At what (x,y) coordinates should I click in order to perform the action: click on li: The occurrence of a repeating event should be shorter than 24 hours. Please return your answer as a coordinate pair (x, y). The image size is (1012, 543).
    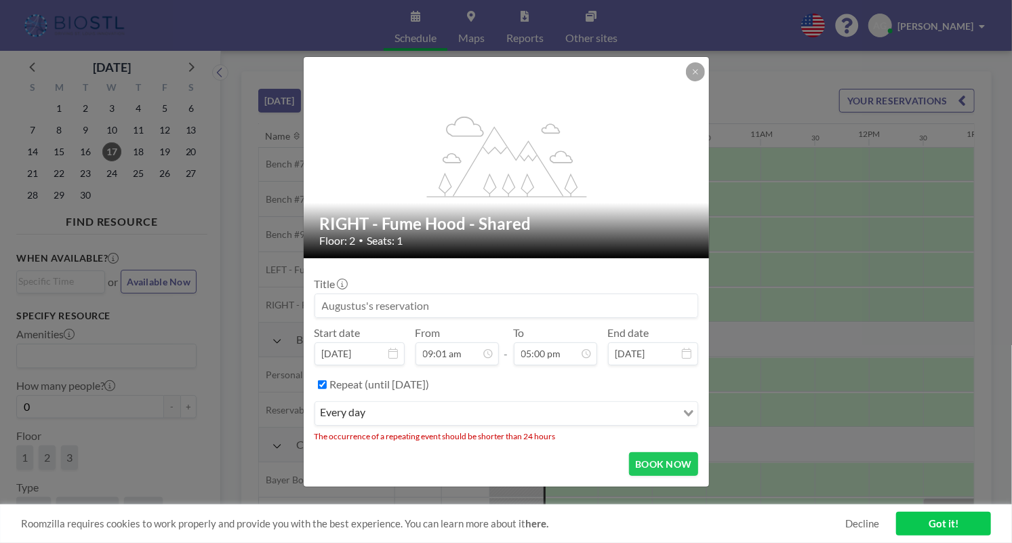
    Looking at the image, I should click on (506, 436).